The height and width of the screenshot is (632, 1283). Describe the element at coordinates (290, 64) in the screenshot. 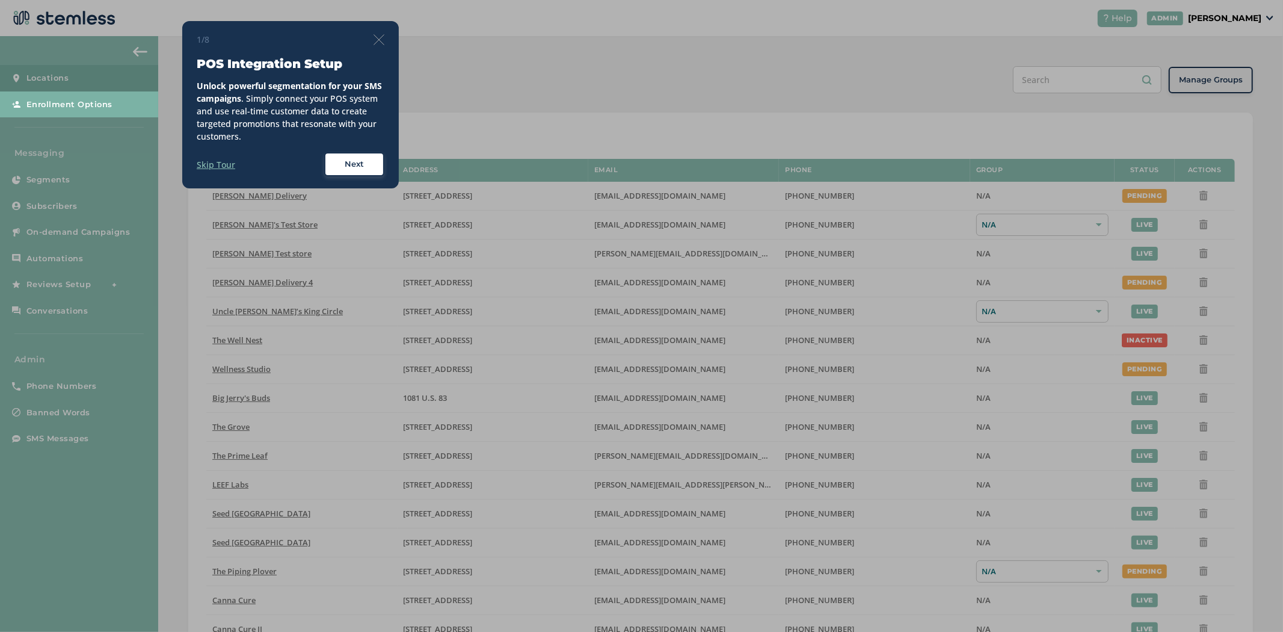

I see `h3: POS Integration Setup` at that location.